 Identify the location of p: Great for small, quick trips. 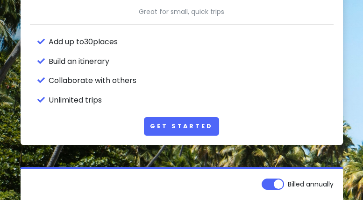
(182, 12).